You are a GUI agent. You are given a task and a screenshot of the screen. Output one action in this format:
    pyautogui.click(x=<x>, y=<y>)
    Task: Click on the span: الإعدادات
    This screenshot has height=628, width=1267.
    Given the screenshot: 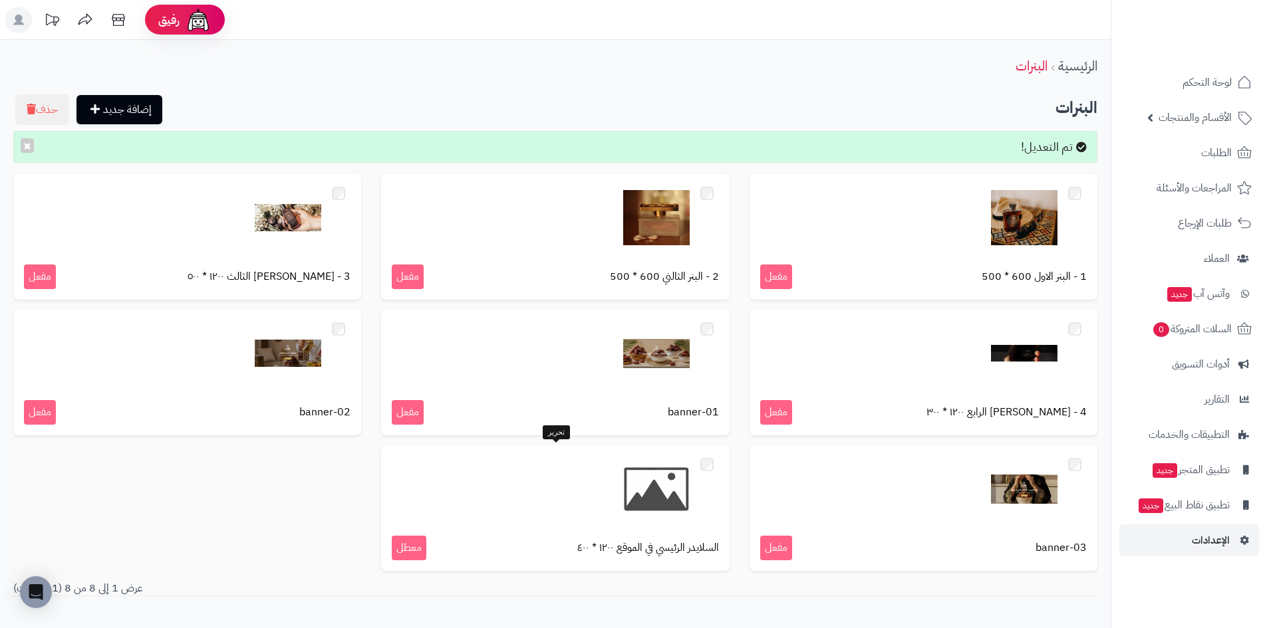 What is the action you would take?
    pyautogui.click(x=1210, y=541)
    